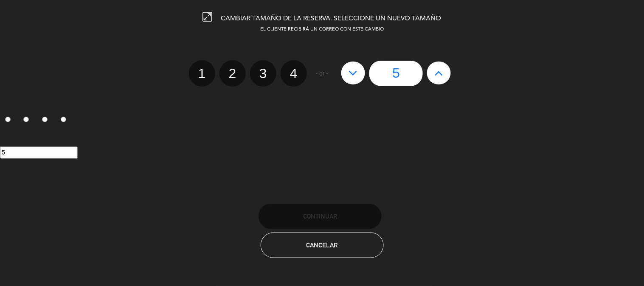 The height and width of the screenshot is (286, 644). I want to click on input: 4, so click(63, 119).